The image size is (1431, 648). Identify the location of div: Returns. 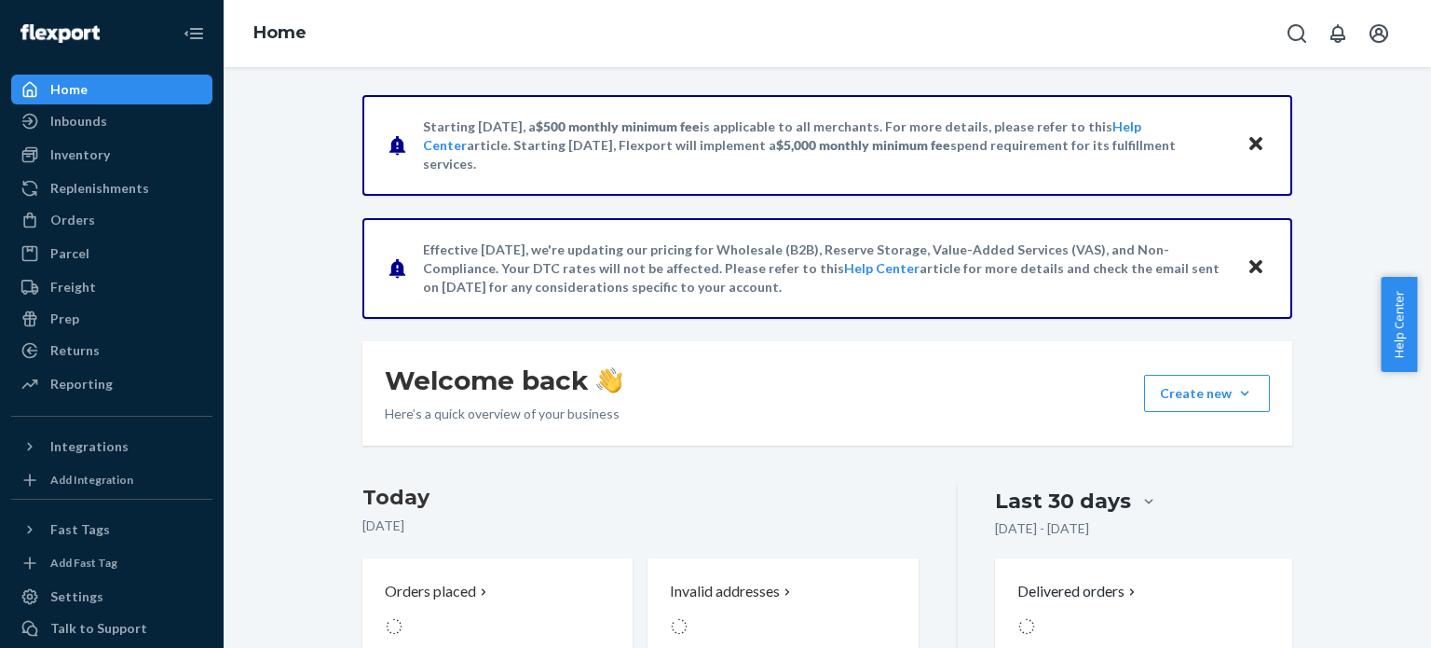
(75, 350).